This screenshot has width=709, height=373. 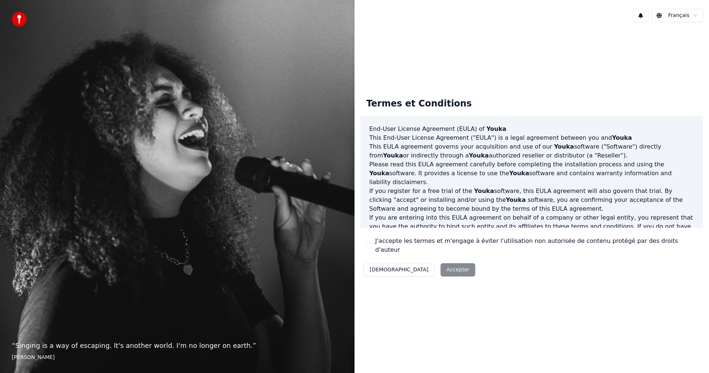 I want to click on p: Please read this EULA agreement carefully before completing the installation process and using th..., so click(x=532, y=173).